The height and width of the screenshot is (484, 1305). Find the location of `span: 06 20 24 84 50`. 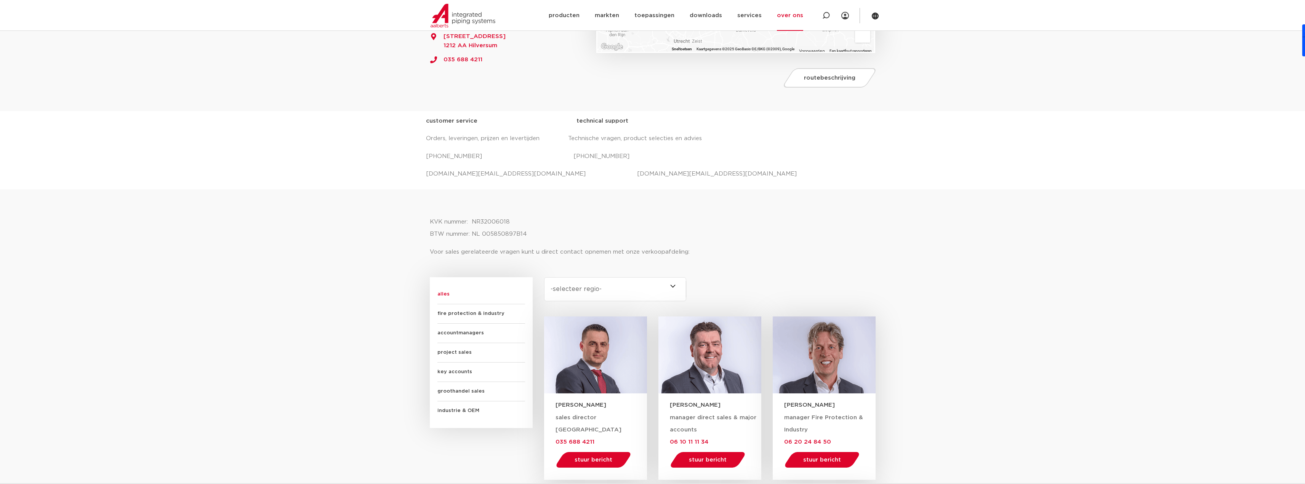

span: 06 20 24 84 50 is located at coordinates (808, 442).